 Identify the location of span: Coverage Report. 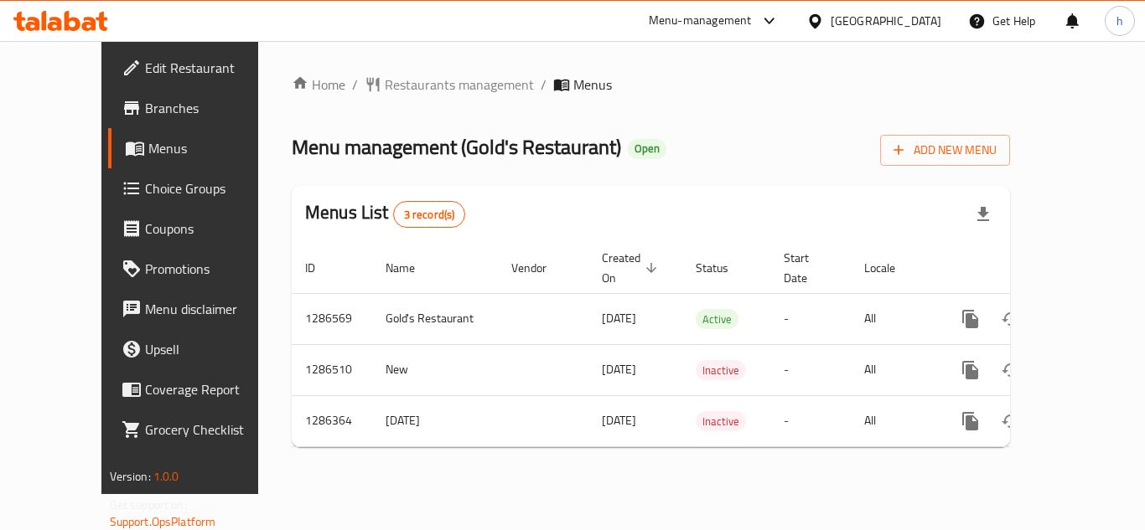
(212, 390).